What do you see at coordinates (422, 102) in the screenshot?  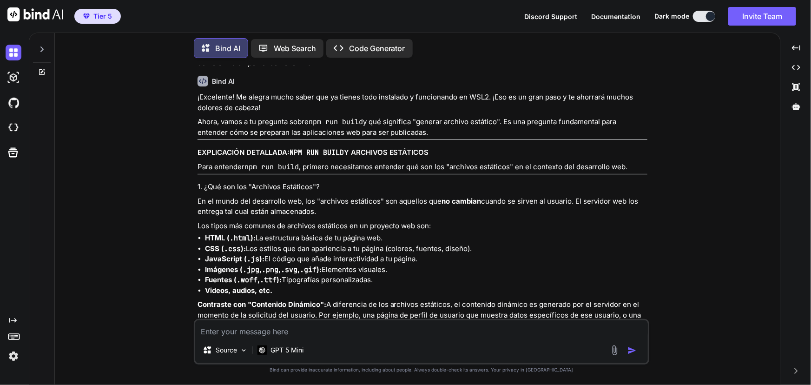 I see `p: ¡Excelente! Me alegra mucho saber que ya tienes todo instalado y funcionando en WSL2. ¡Eso es un ...` at bounding box center [422, 102].